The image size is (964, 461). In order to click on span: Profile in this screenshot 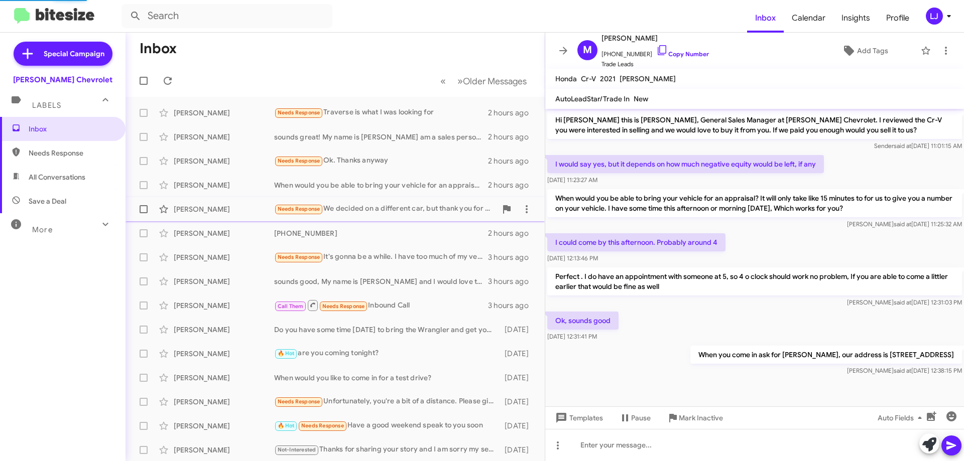, I will do `click(898, 18)`.